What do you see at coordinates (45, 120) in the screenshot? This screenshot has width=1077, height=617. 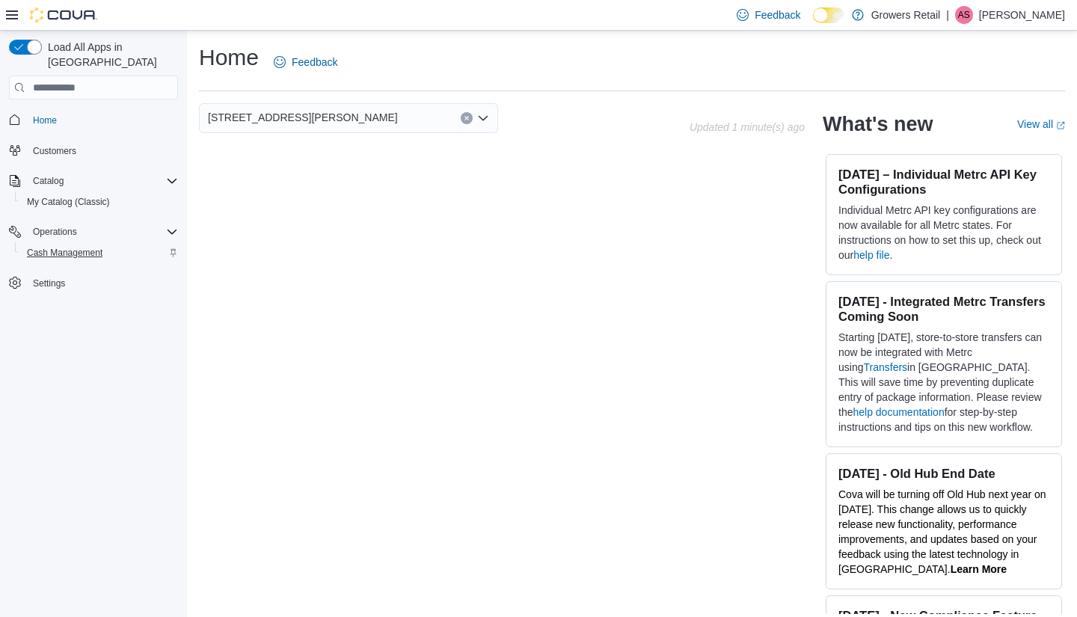 I see `a: Home` at bounding box center [45, 120].